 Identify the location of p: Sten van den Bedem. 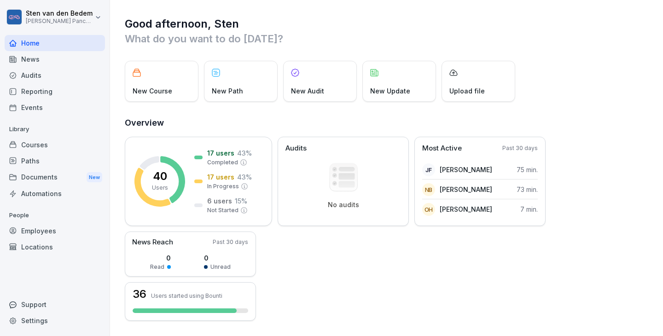
(59, 13).